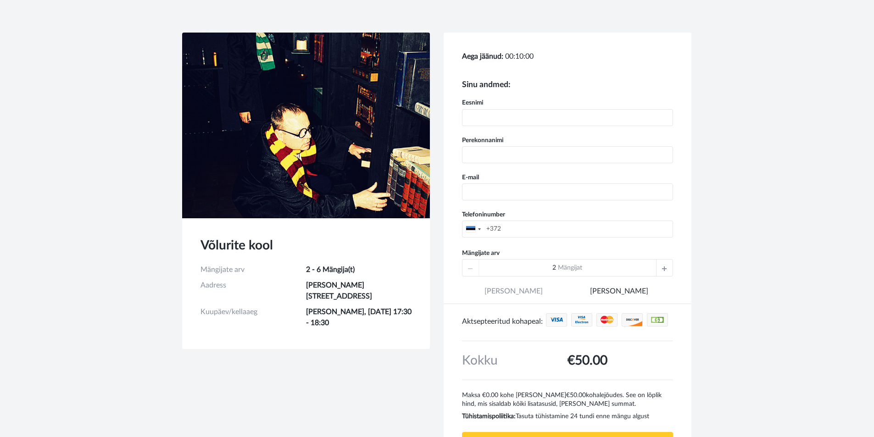  I want to click on h5: Sinu andmed:, so click(567, 84).